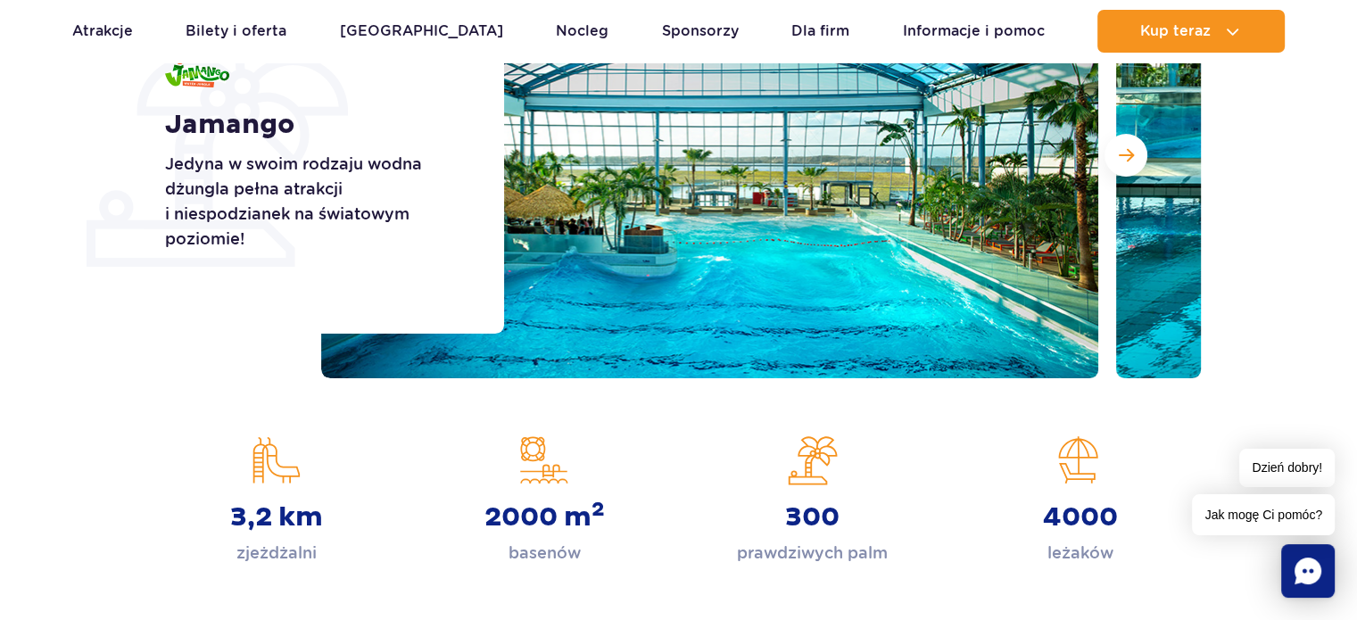  What do you see at coordinates (812, 553) in the screenshot?
I see `p: prawdziwych palm` at bounding box center [812, 553].